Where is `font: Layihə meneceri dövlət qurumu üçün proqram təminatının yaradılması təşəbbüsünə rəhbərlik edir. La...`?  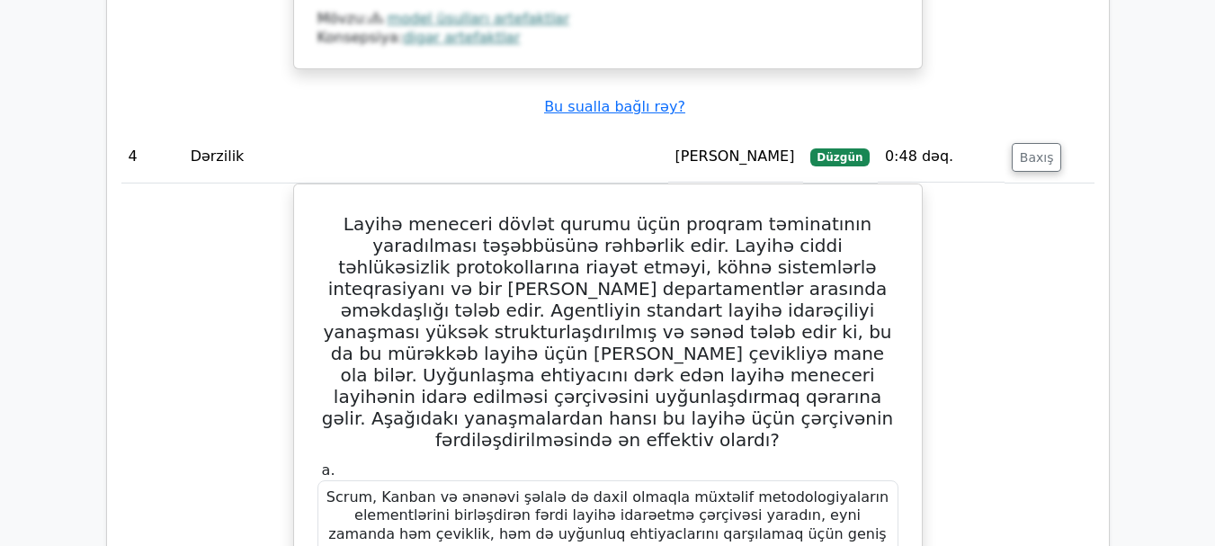 font: Layihə meneceri dövlət qurumu üçün proqram təminatının yaradılması təşəbbüsünə rəhbərlik edir. La... is located at coordinates (607, 332).